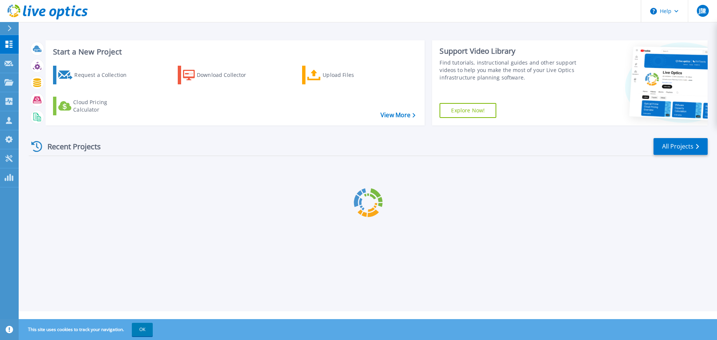  I want to click on button: OK, so click(142, 330).